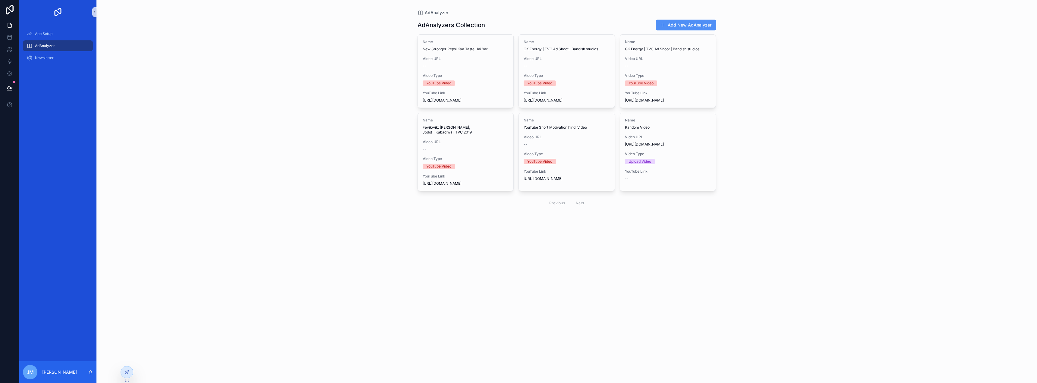 The image size is (1037, 383). What do you see at coordinates (451, 25) in the screenshot?
I see `h1: AdAnalyzers Collection` at bounding box center [451, 25].